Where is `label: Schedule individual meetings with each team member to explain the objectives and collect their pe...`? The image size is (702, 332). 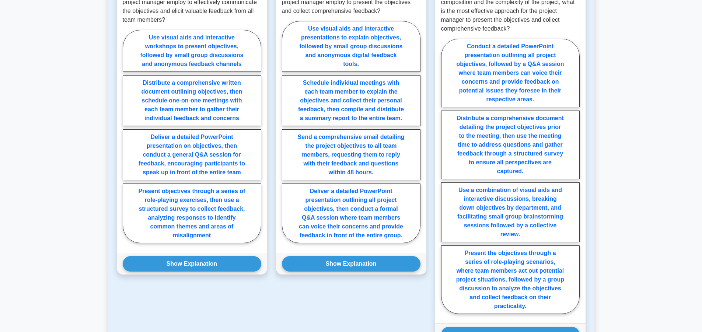 label: Schedule individual meetings with each team member to explain the objectives and collect their pe... is located at coordinates (351, 101).